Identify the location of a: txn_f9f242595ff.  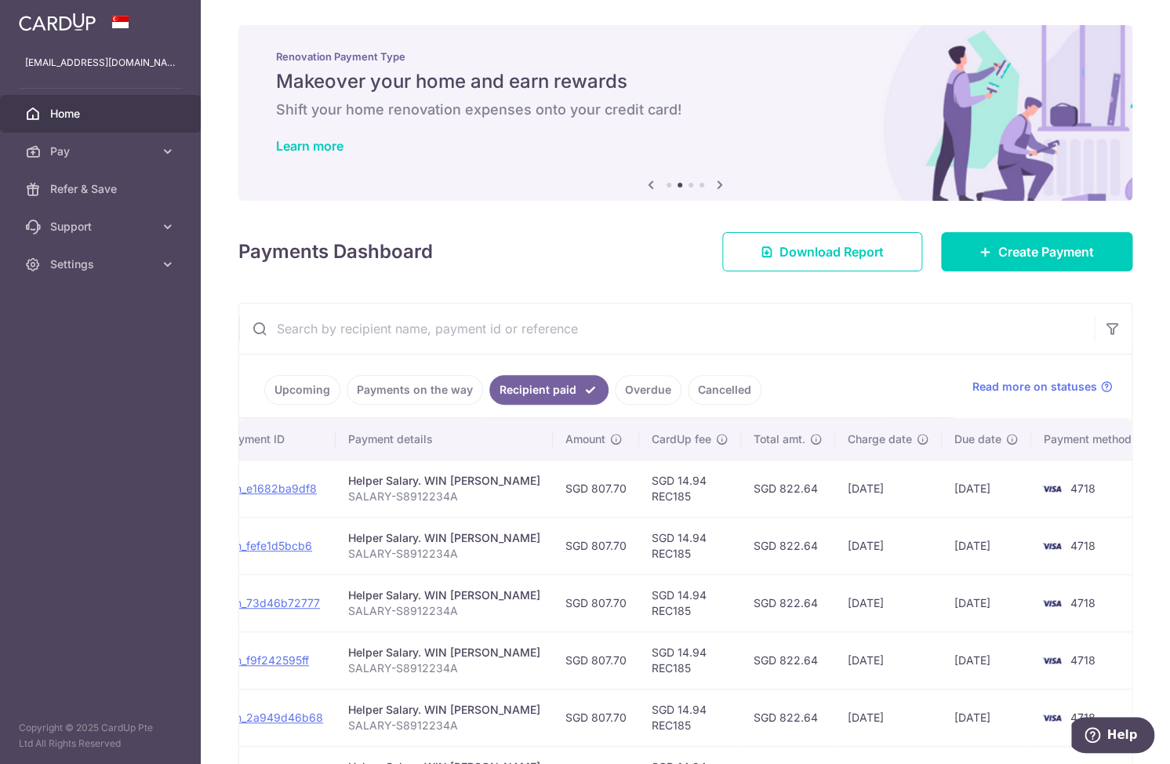
(267, 660).